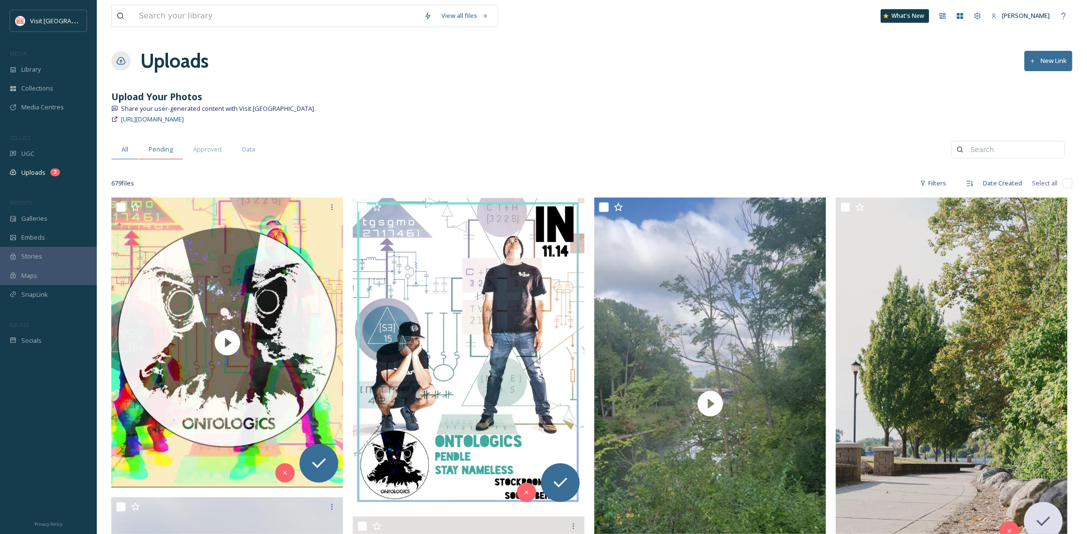  I want to click on img: vsbm-stackedMISH_CMYKlogo2017.jpg, so click(20, 21).